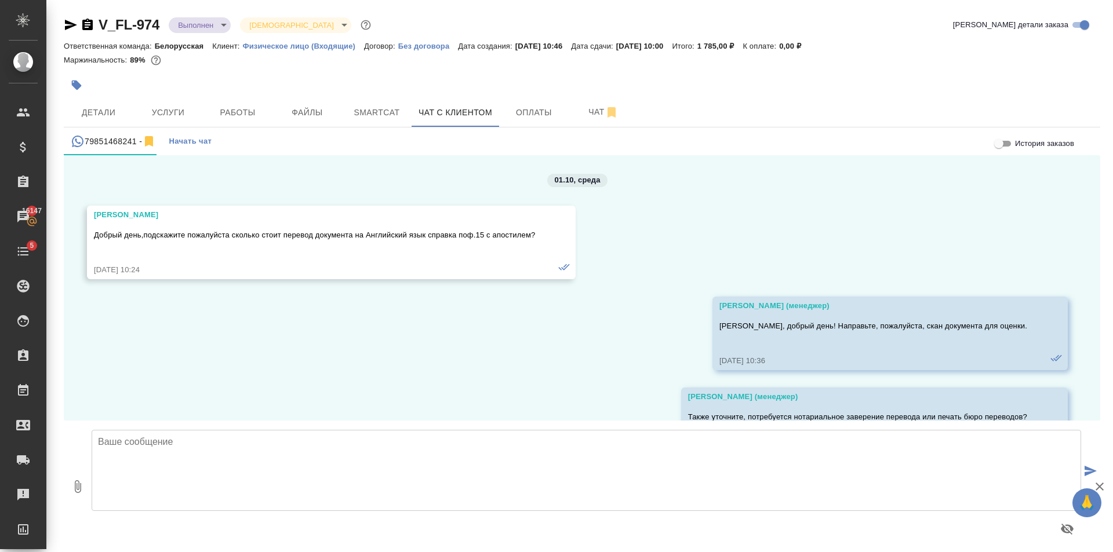  What do you see at coordinates (139, 60) in the screenshot?
I see `p: 89%` at bounding box center [139, 60].